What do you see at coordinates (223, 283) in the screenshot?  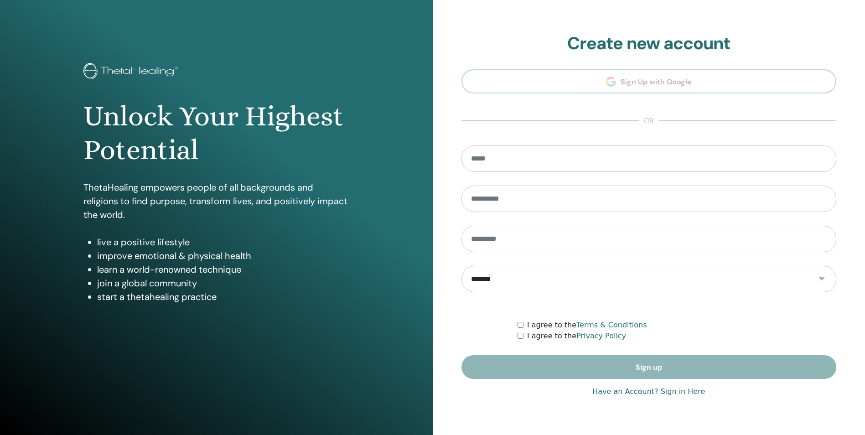 I see `li: join a global community` at bounding box center [223, 283].